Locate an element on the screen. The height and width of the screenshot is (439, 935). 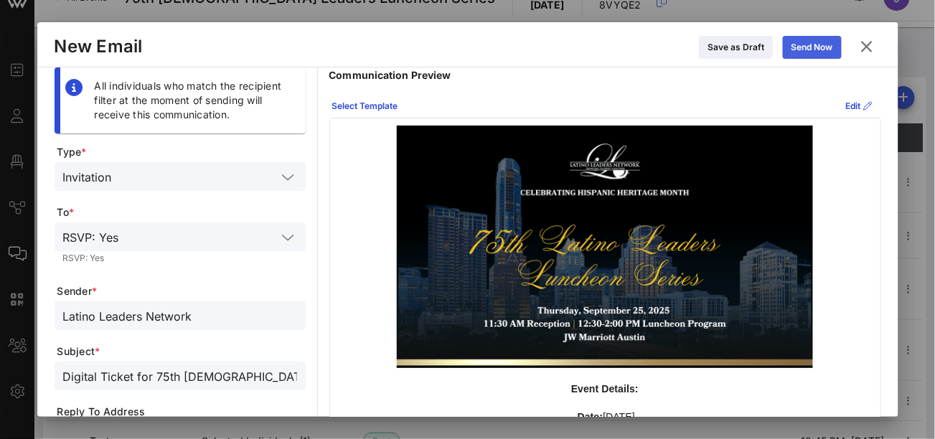
span: Event Details: is located at coordinates (605, 389).